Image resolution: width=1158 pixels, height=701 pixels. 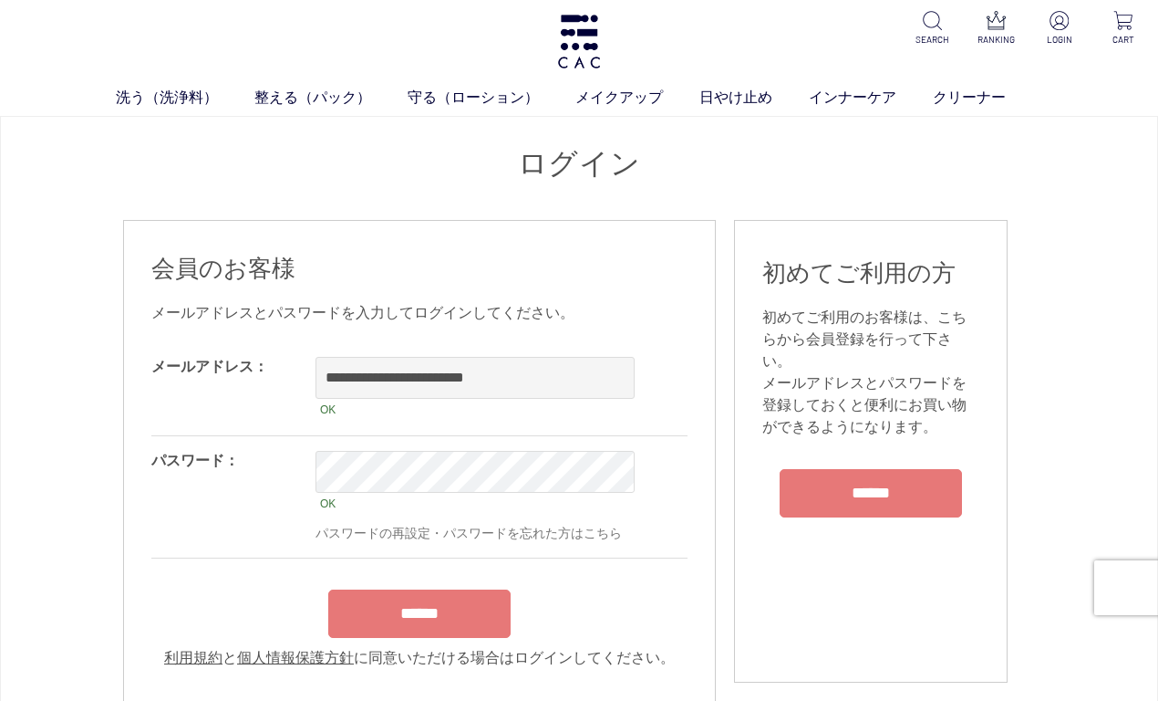 What do you see at coordinates (223, 268) in the screenshot?
I see `span: 会員のお客様` at bounding box center [223, 268].